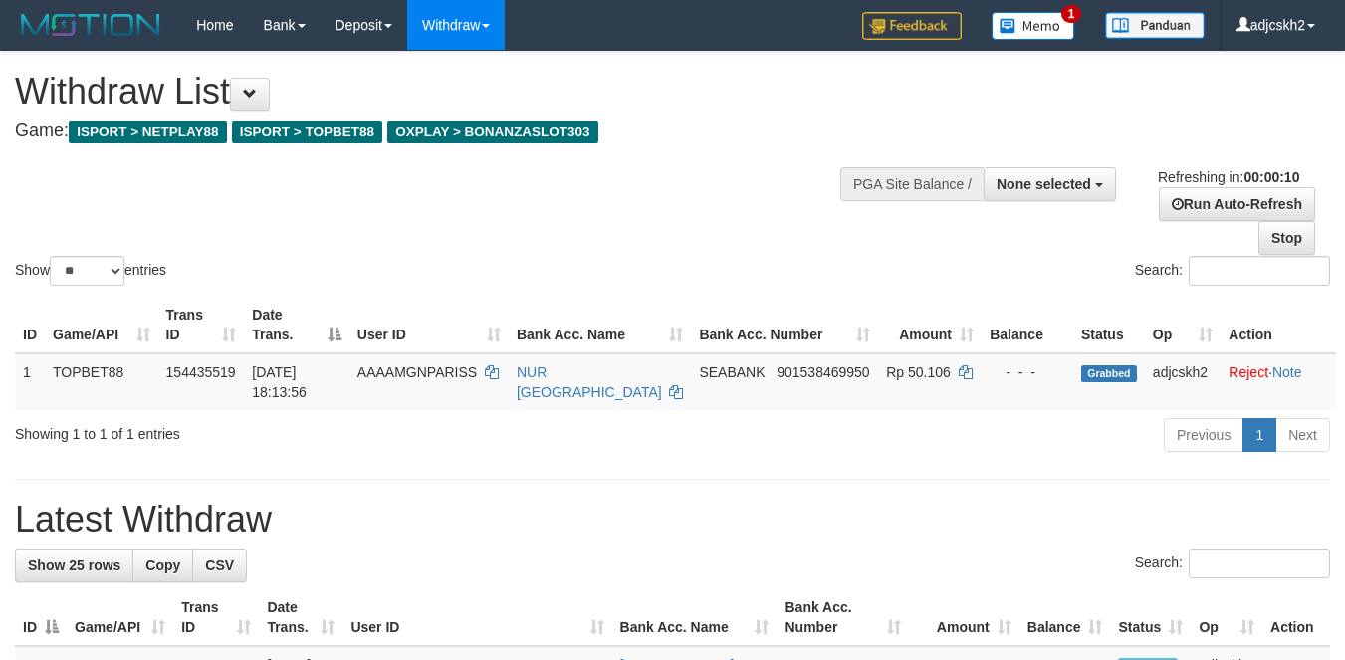 The width and height of the screenshot is (1345, 660). Describe the element at coordinates (102, 381) in the screenshot. I see `td: TOPBET88` at that location.